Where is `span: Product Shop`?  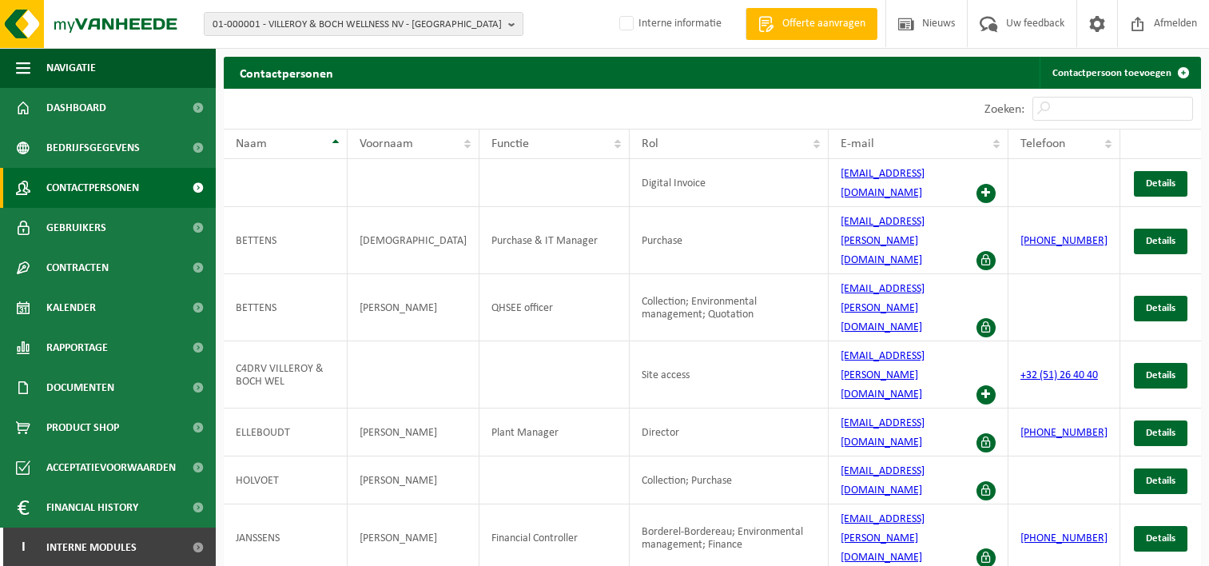 span: Product Shop is located at coordinates (82, 428).